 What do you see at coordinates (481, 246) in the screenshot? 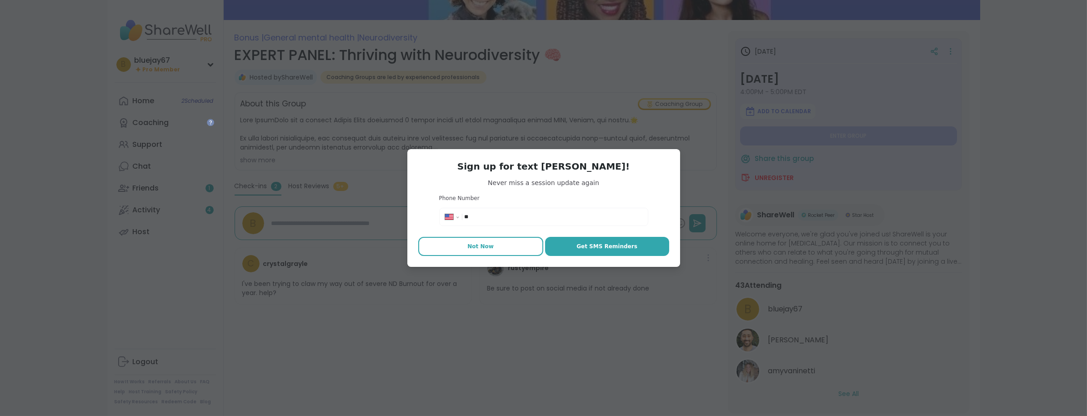
I see `span: Not Now` at bounding box center [481, 246].